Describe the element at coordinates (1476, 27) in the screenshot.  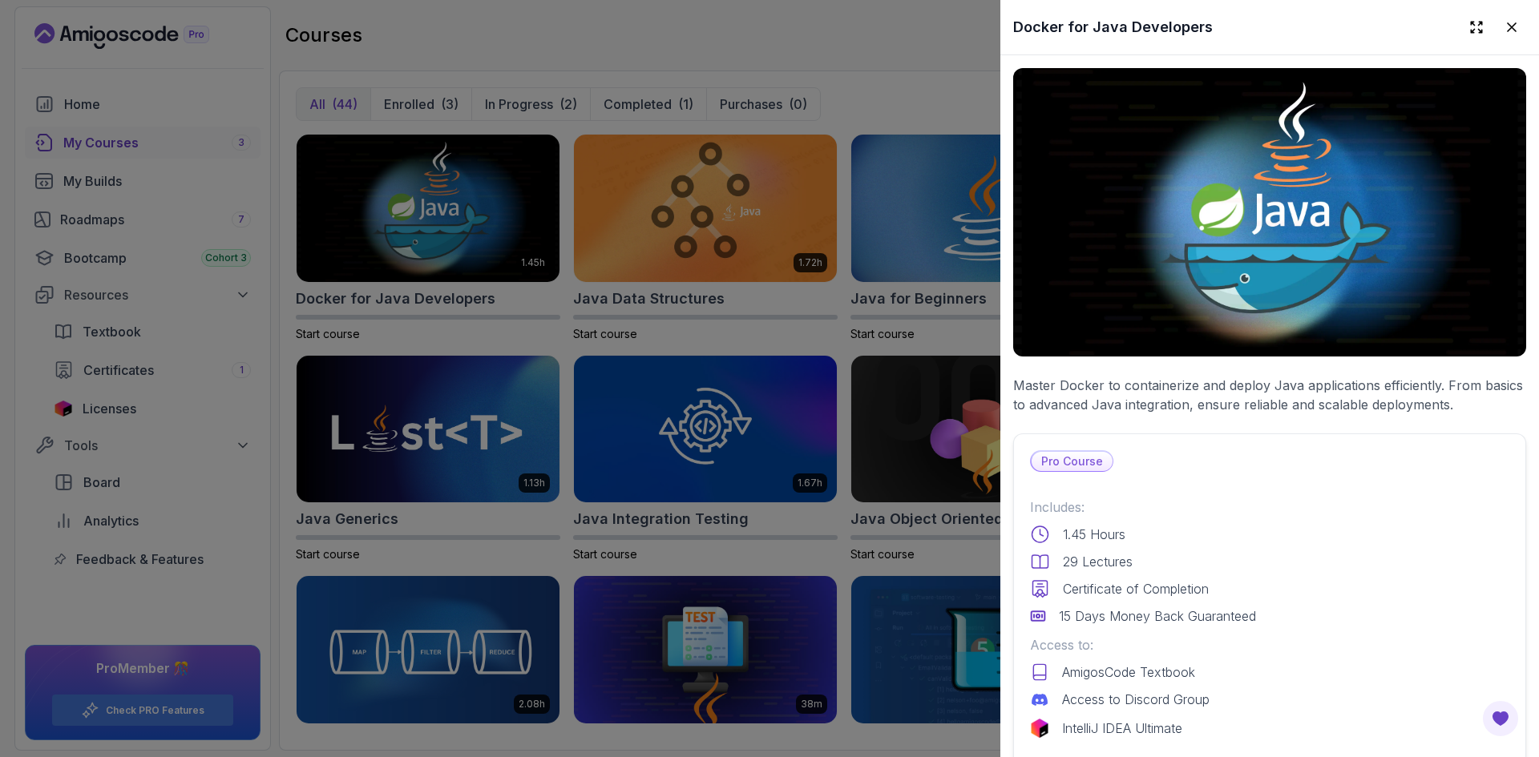
I see `button: Expand drawer` at that location.